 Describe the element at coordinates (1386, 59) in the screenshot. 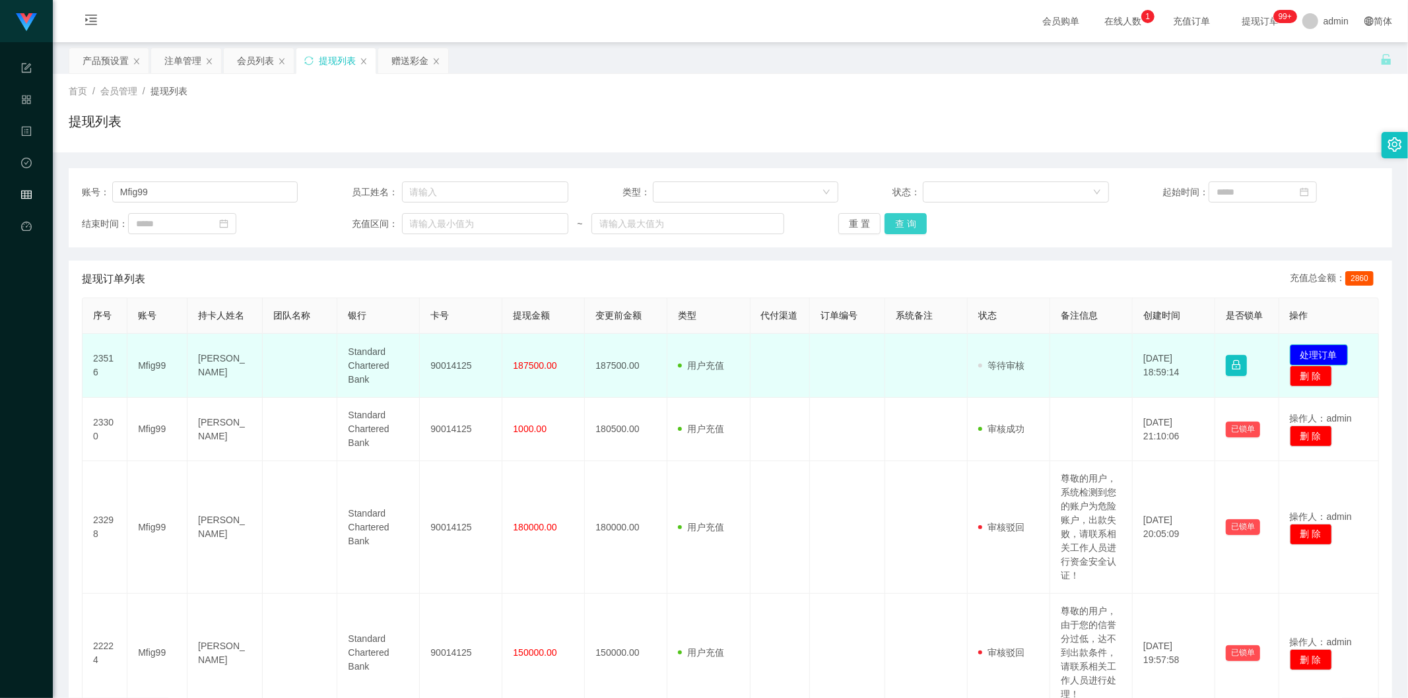

I see `i: 图标: unlock` at that location.